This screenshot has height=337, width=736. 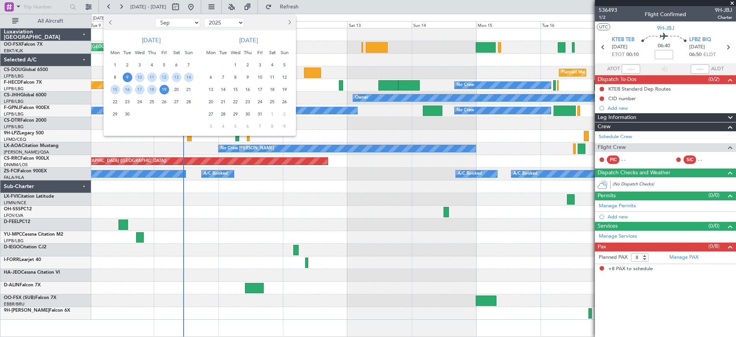 What do you see at coordinates (235, 102) in the screenshot?
I see `div: 22-10-2025` at bounding box center [235, 102].